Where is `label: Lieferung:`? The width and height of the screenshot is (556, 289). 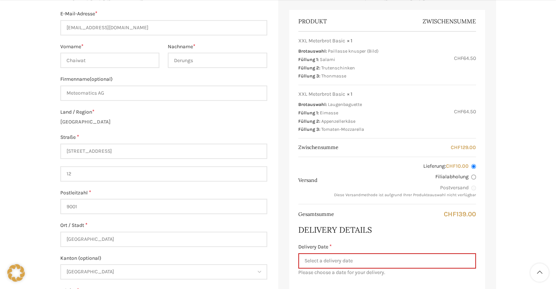
label: Lieferung: is located at coordinates (401, 166).